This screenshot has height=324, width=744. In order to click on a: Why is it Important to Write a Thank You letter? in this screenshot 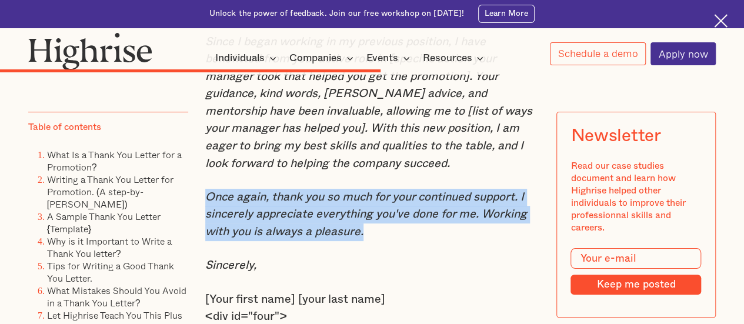, I will do `click(109, 247)`.